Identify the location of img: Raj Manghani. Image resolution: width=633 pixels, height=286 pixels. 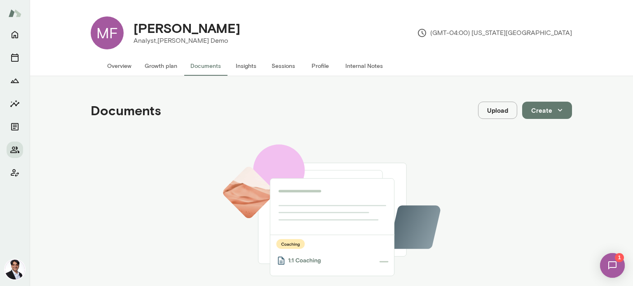
(15, 270).